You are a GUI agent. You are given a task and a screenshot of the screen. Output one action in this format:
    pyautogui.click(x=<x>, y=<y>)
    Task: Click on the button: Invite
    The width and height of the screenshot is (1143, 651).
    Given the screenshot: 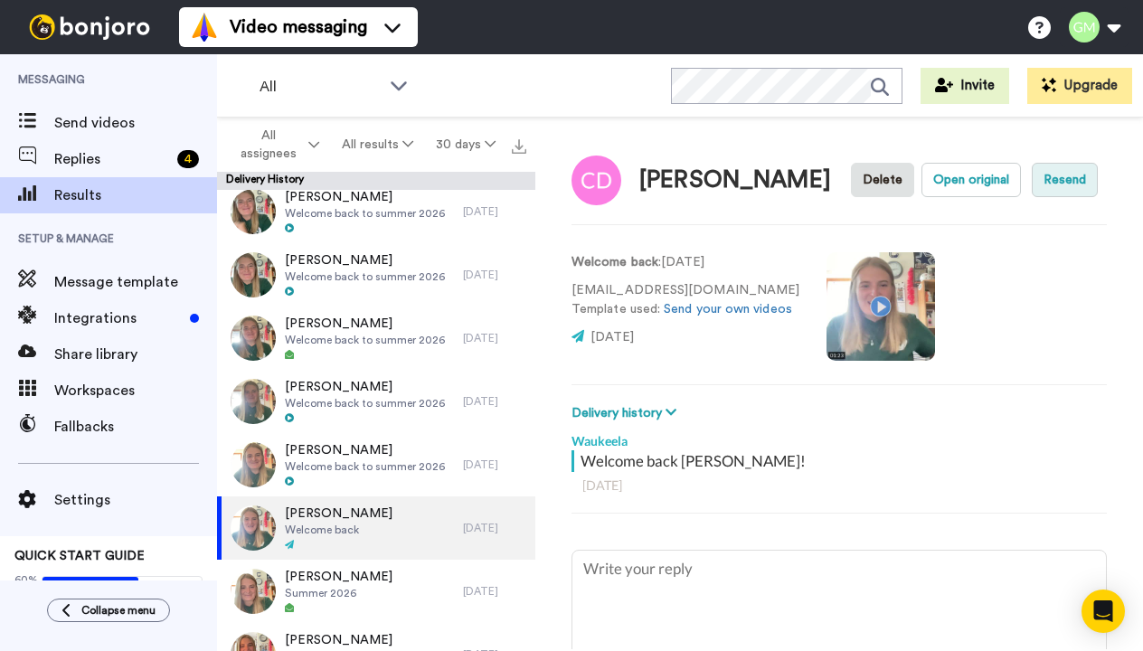 What is the action you would take?
    pyautogui.click(x=965, y=86)
    